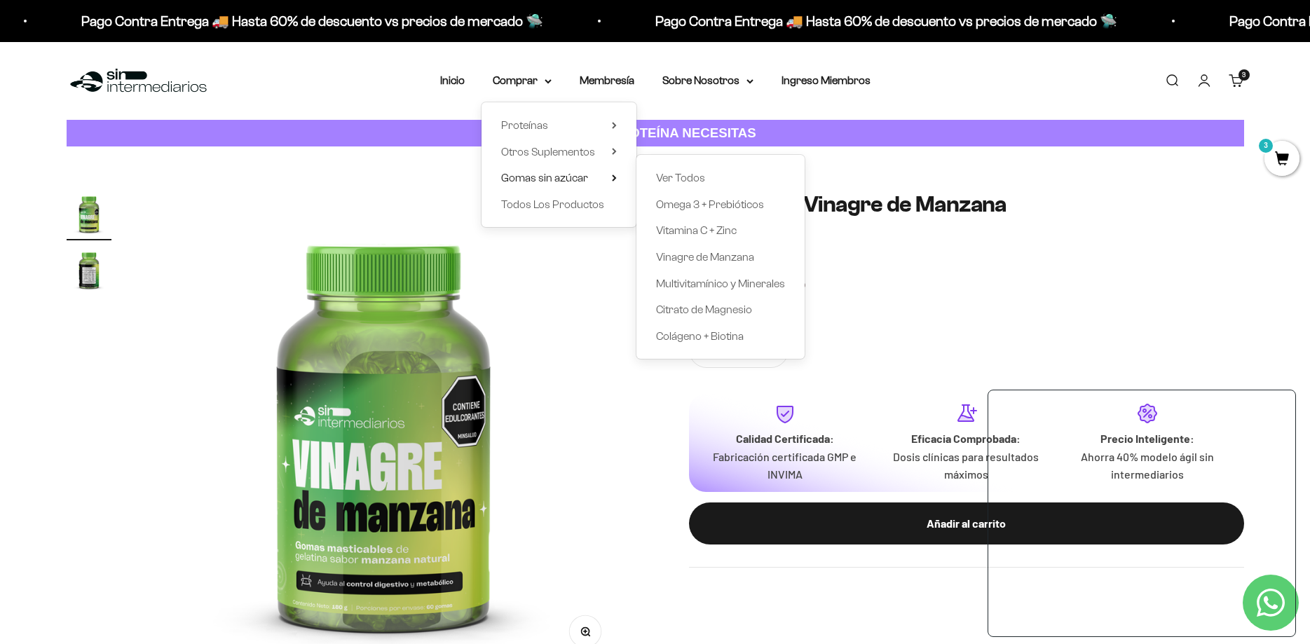 The width and height of the screenshot is (1310, 644). I want to click on span: Vinagre de Manzana, so click(705, 257).